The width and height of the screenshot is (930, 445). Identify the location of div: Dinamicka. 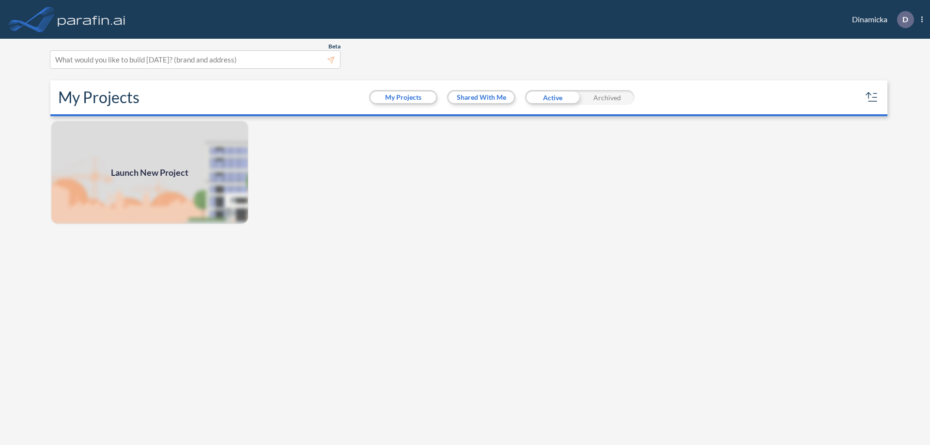
(880, 19).